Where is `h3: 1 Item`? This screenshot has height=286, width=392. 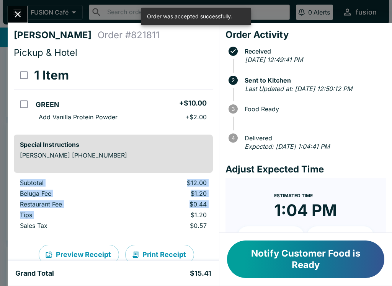
h3: 1 Item is located at coordinates (51, 75).